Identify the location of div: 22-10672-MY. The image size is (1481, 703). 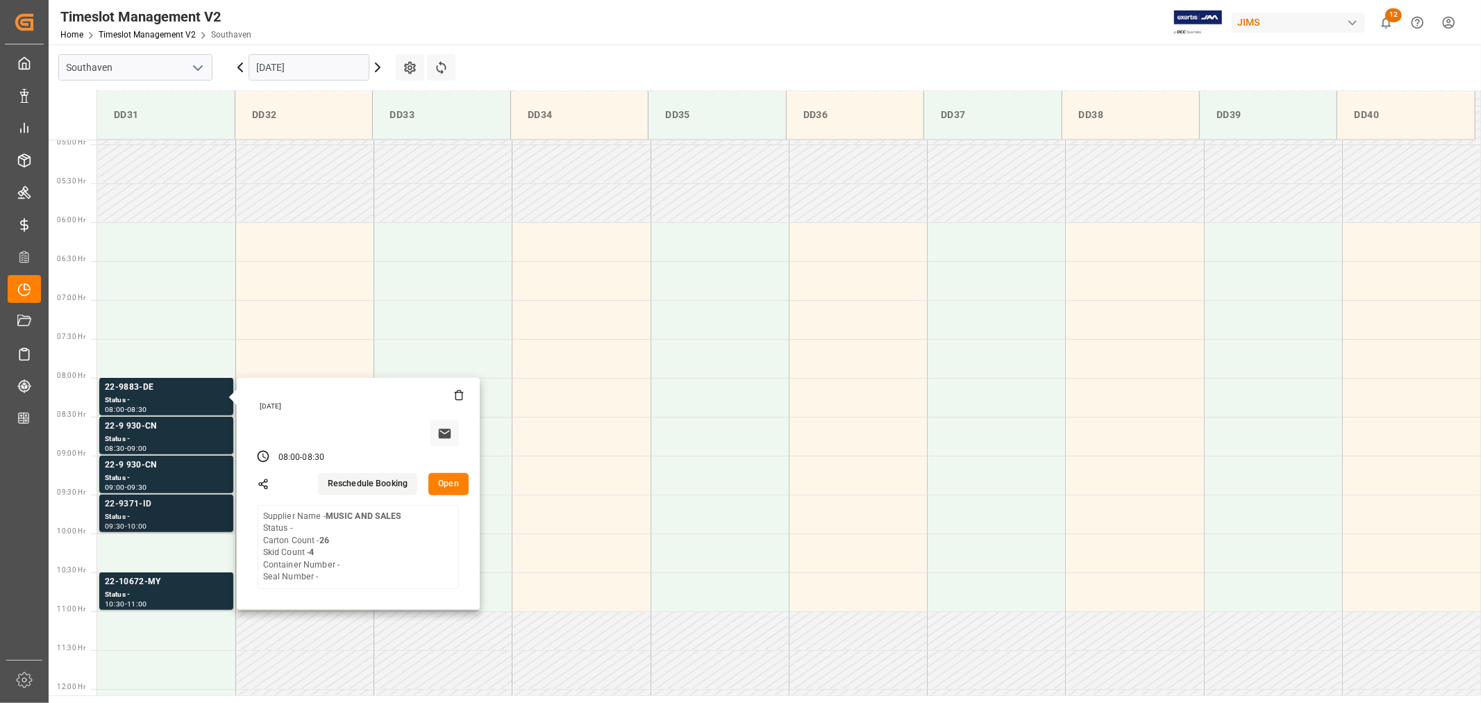
(166, 582).